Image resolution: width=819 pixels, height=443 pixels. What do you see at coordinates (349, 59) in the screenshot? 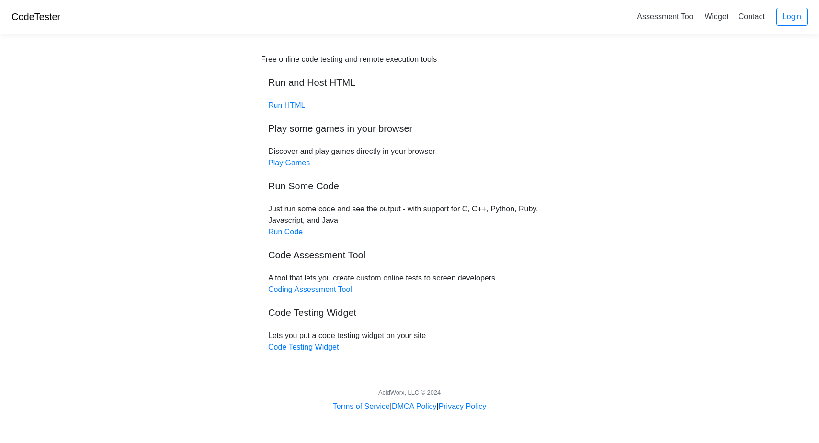
I see `div: Free online code testing and remote execution tools` at bounding box center [349, 59].